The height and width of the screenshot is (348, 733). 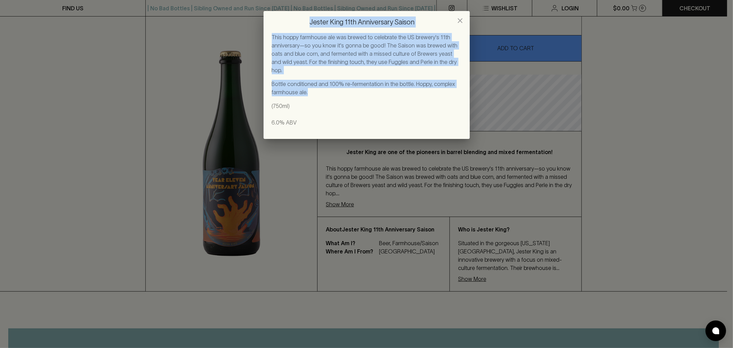 What do you see at coordinates (716, 330) in the screenshot?
I see `img: bubble-icon` at bounding box center [716, 330].